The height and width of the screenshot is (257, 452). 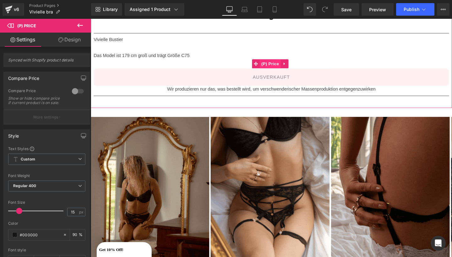 I want to click on span: Preview, so click(x=377, y=9).